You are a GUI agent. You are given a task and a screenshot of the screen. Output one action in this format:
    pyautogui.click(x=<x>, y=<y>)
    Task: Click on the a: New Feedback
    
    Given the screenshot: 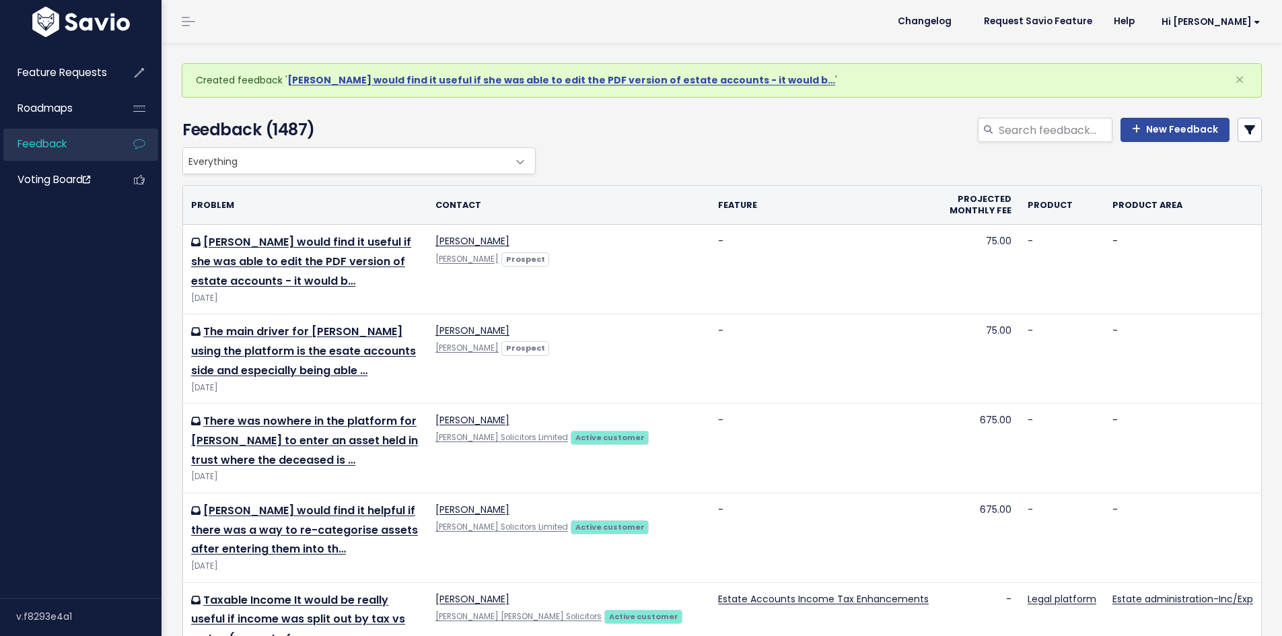 What is the action you would take?
    pyautogui.click(x=1175, y=130)
    